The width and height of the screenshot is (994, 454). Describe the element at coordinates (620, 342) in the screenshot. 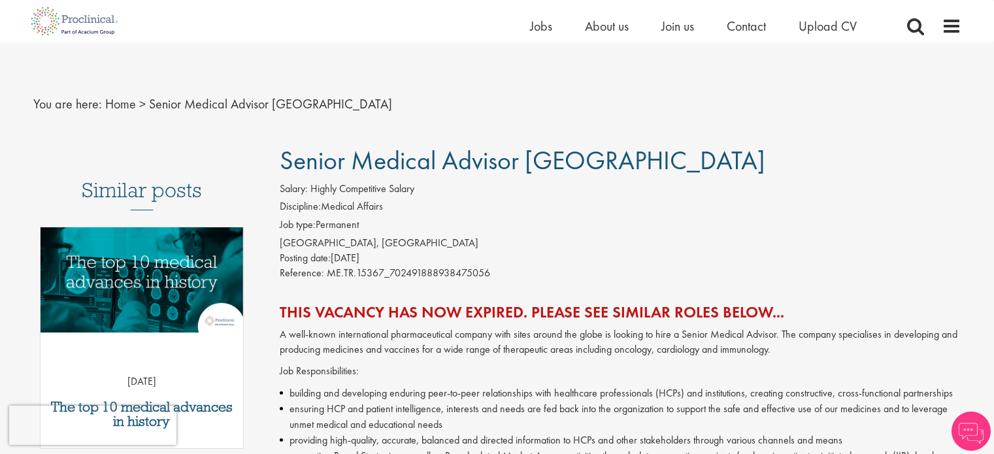

I see `p: A well-known international pharmaceutical company with sites around the globe is looking to hire ...` at that location.